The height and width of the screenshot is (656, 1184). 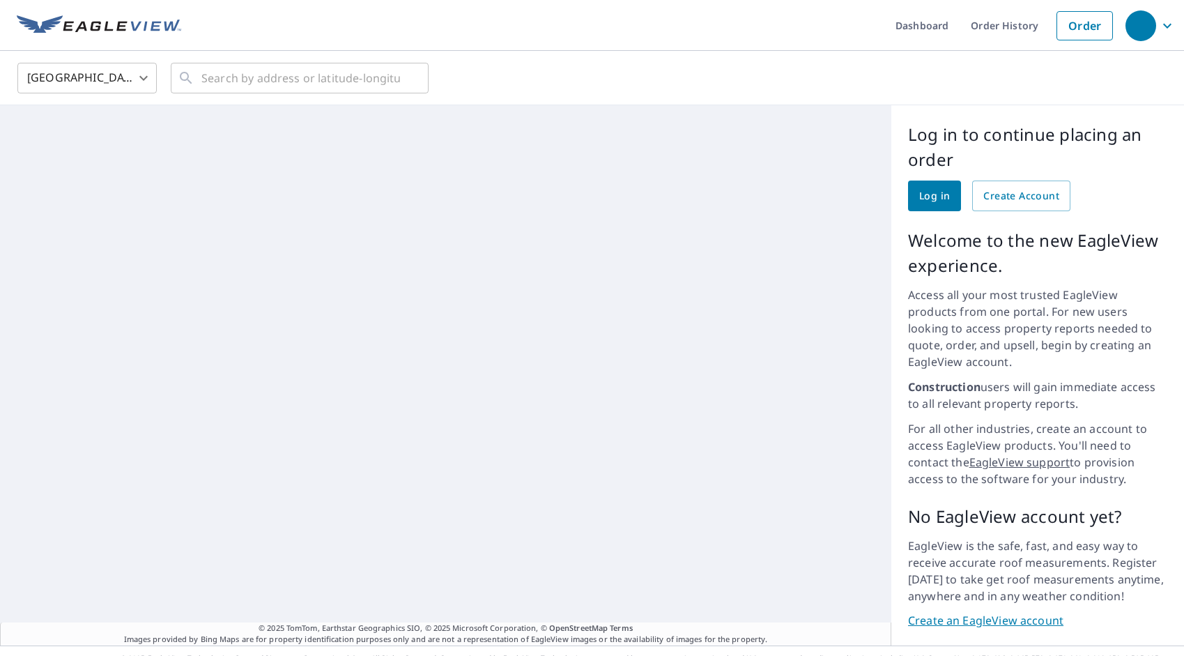 I want to click on p: For all other industries, create an account to access EagleView products. You'll need to contact ..., so click(x=1038, y=454).